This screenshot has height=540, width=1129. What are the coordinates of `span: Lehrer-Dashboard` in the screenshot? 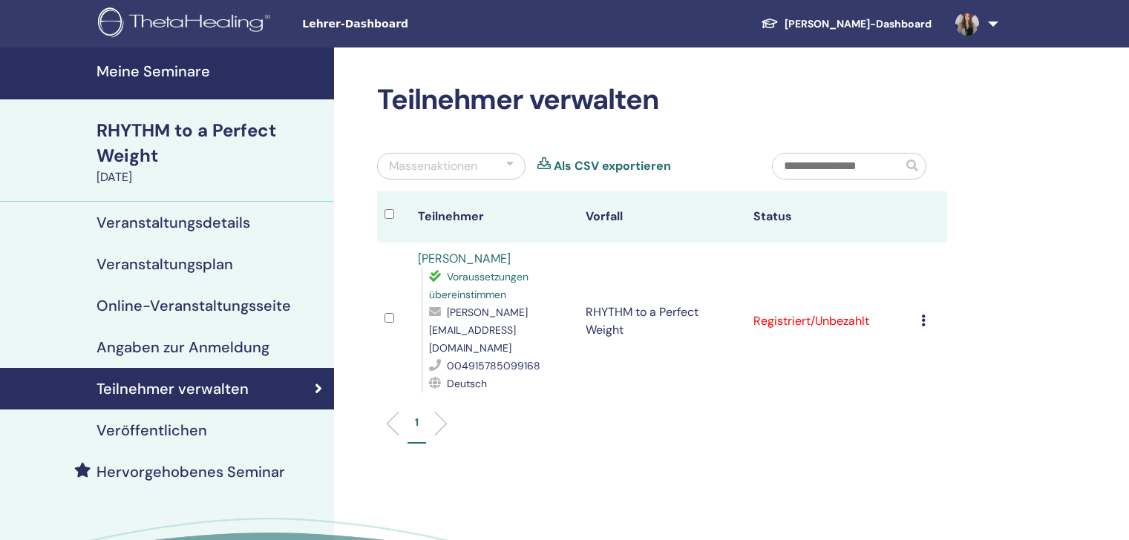 It's located at (413, 24).